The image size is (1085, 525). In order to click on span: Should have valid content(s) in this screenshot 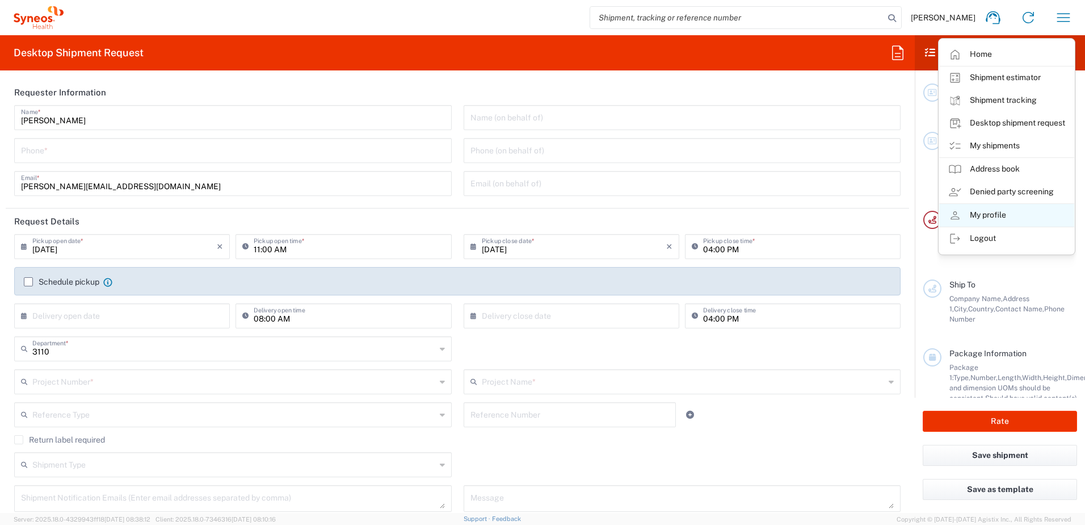, I will do `click(1032, 397)`.